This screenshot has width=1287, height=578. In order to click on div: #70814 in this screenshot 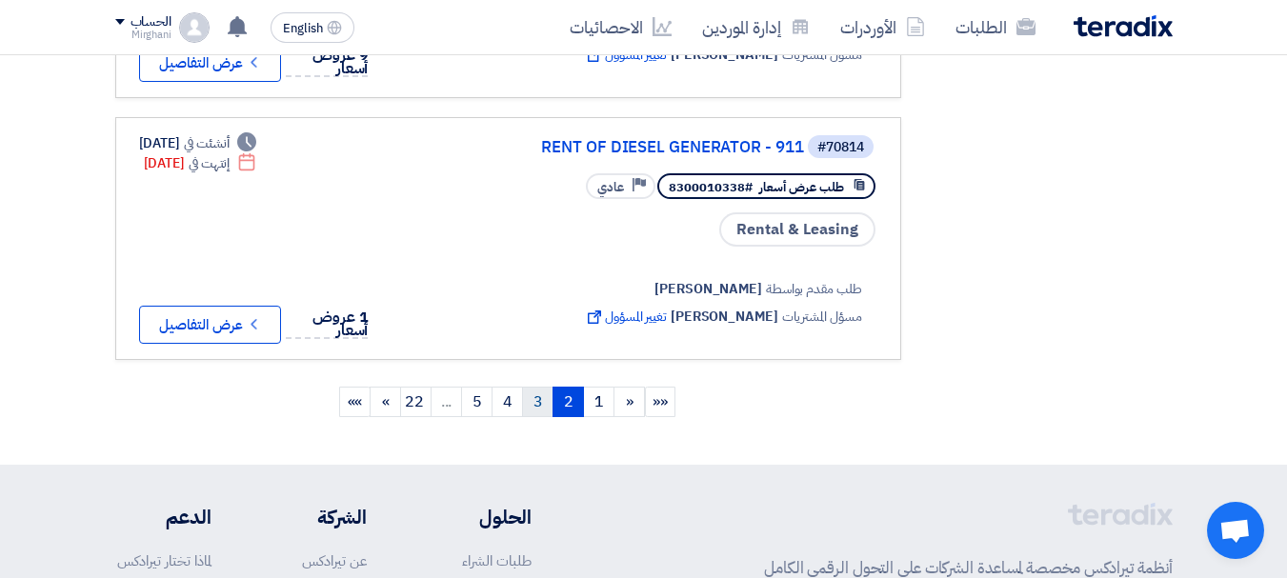, I will do `click(840, 148)`.